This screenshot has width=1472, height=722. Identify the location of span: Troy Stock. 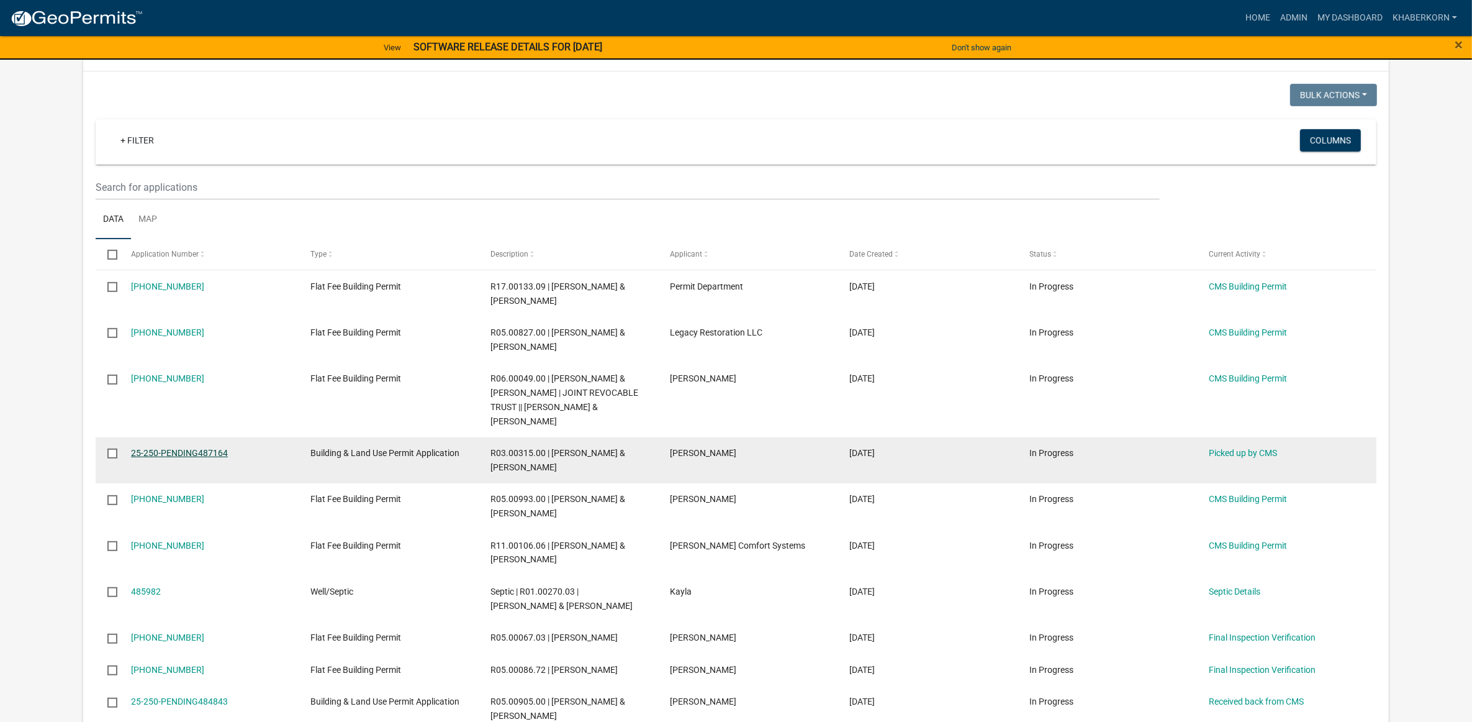
(703, 499).